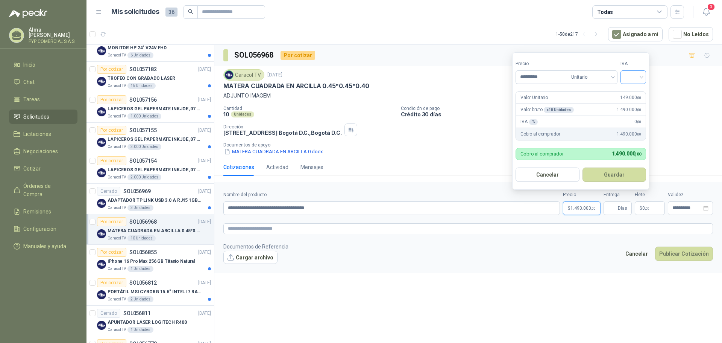 This screenshot has width=722, height=343. Describe the element at coordinates (140, 299) in the screenshot. I see `div: 2 Unidades` at that location.